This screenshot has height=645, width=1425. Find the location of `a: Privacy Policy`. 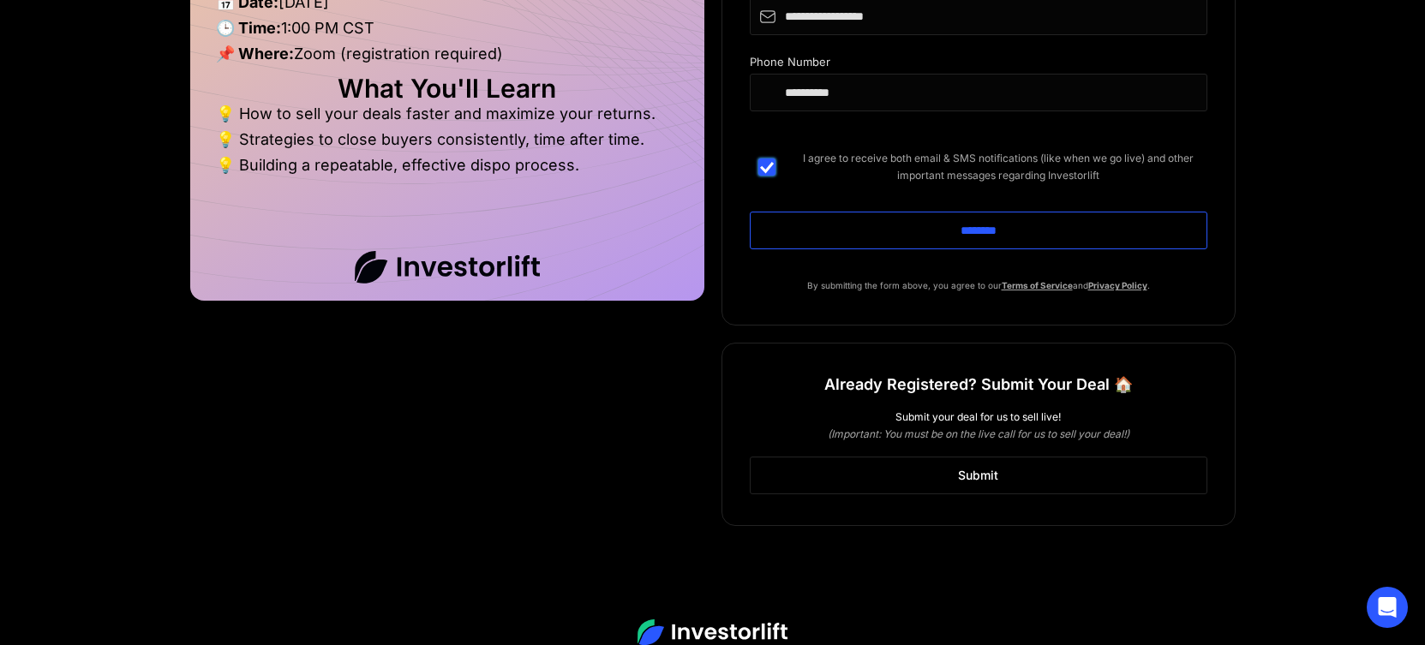

a: Privacy Policy is located at coordinates (1117, 285).